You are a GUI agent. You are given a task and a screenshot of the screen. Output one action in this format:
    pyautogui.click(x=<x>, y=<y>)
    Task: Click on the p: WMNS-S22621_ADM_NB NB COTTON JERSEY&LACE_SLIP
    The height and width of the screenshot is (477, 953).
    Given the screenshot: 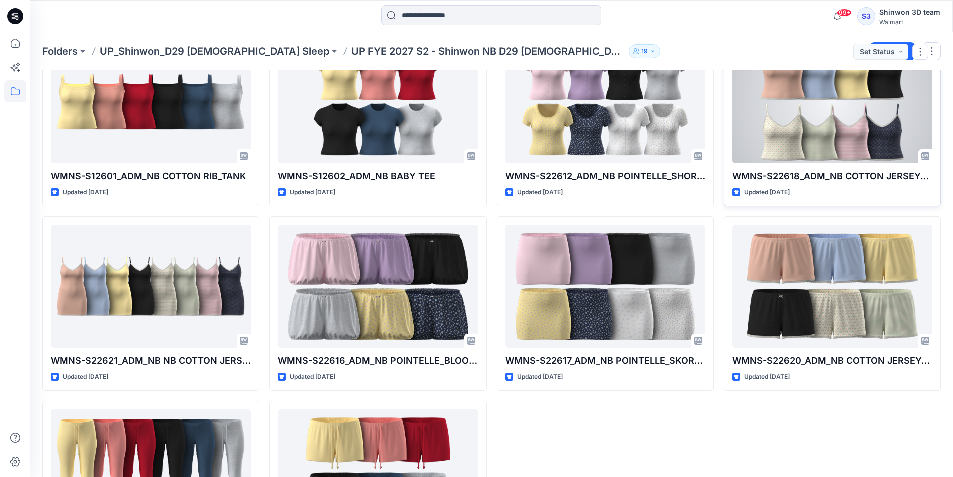 What is the action you would take?
    pyautogui.click(x=151, y=361)
    